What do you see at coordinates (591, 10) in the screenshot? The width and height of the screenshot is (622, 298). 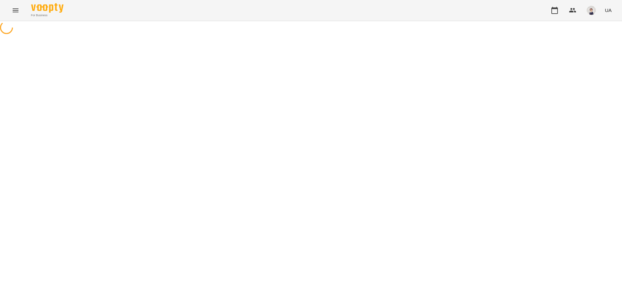 I see `img: aa85c507d3ef63538953964a1cec316d.png` at bounding box center [591, 10].